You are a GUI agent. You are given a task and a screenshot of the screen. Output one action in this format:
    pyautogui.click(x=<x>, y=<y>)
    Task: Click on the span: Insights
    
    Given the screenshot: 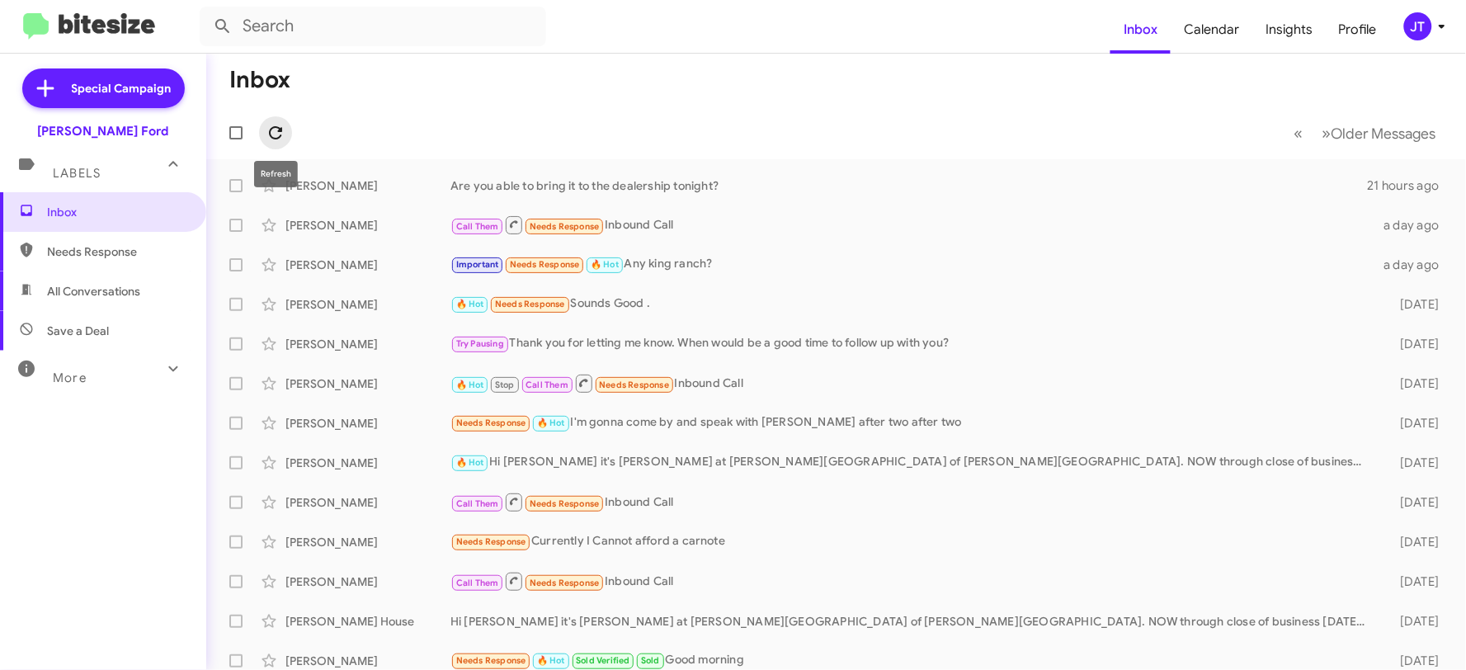 What is the action you would take?
    pyautogui.click(x=1289, y=30)
    